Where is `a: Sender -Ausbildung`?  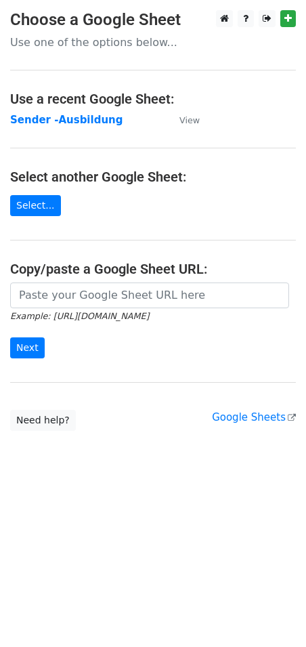
a: Sender -Ausbildung is located at coordinates (66, 120).